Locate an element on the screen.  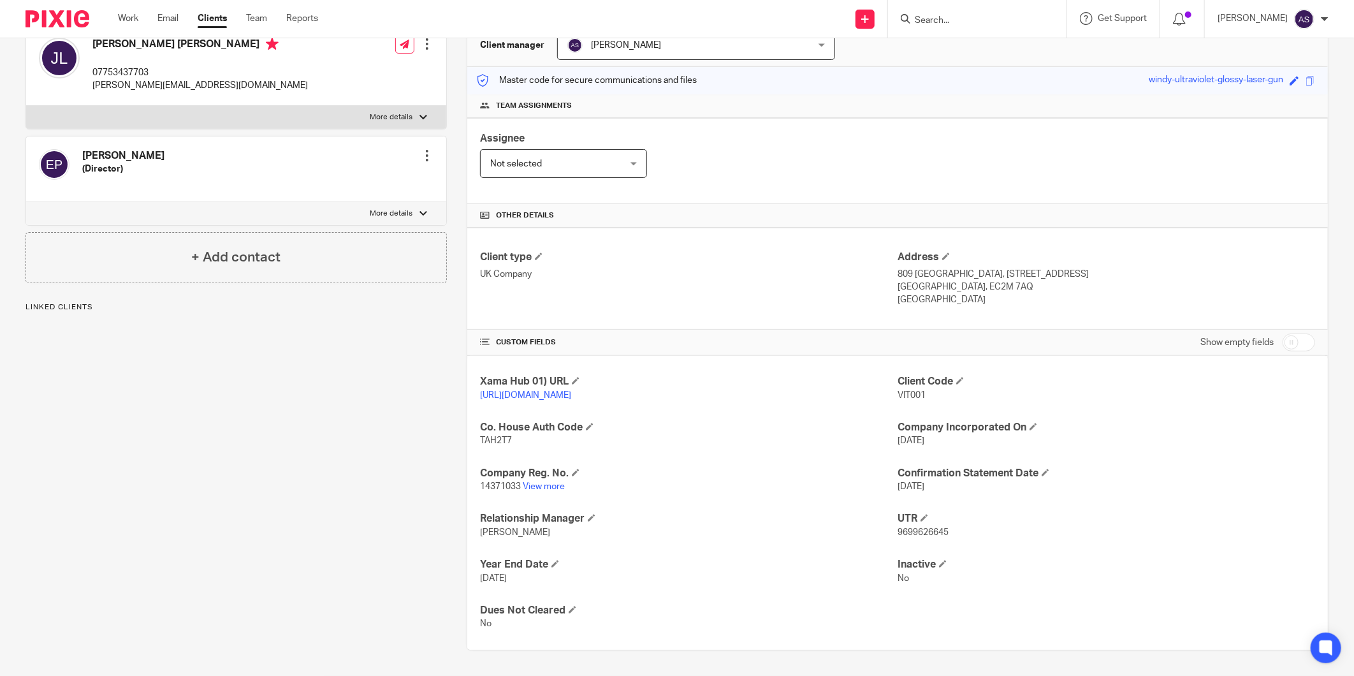
h4: CUSTOM FIELDS is located at coordinates (688, 342).